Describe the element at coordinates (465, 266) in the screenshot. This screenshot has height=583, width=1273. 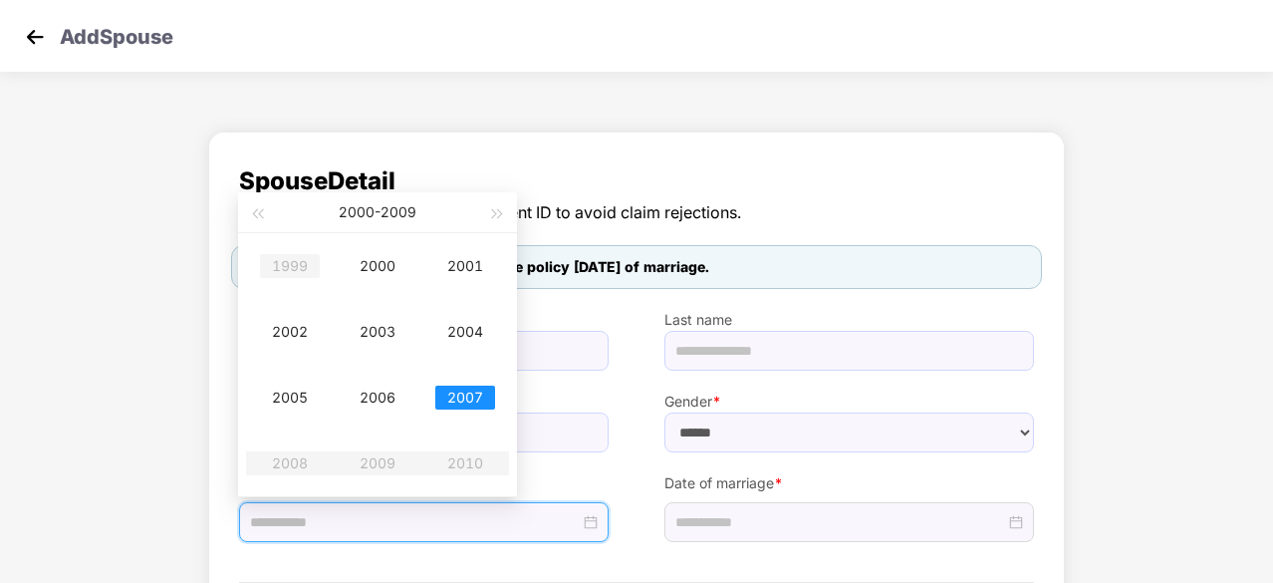
I see `td: 2001` at that location.